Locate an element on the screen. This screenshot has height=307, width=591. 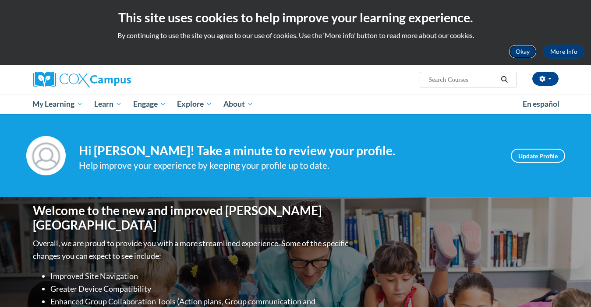
div: Main menu is located at coordinates (296, 104).